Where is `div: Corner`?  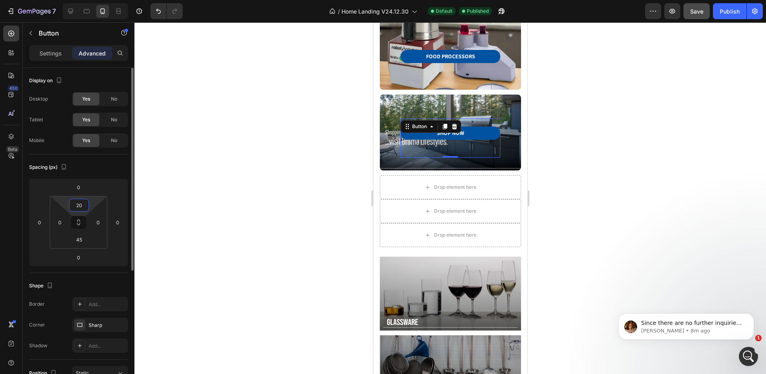 div: Corner is located at coordinates (37, 325).